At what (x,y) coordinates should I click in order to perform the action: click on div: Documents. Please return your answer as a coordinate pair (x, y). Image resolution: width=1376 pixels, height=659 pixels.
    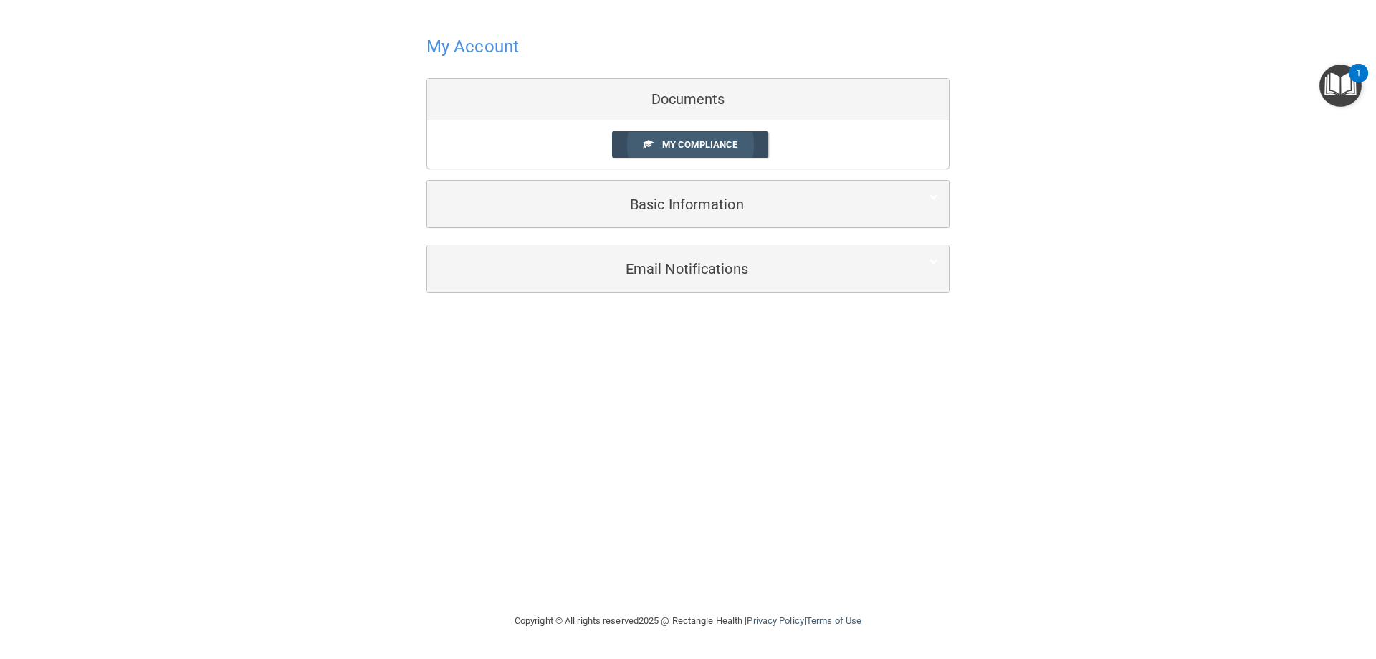
    Looking at the image, I should click on (688, 100).